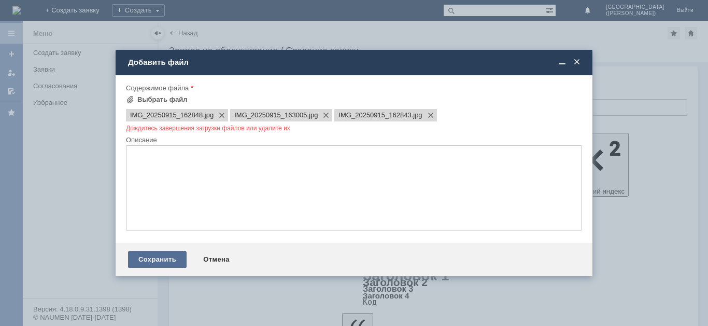 This screenshot has height=326, width=708. I want to click on div: Дождитесь завершения загрузки файлов или удалите их, so click(354, 128).